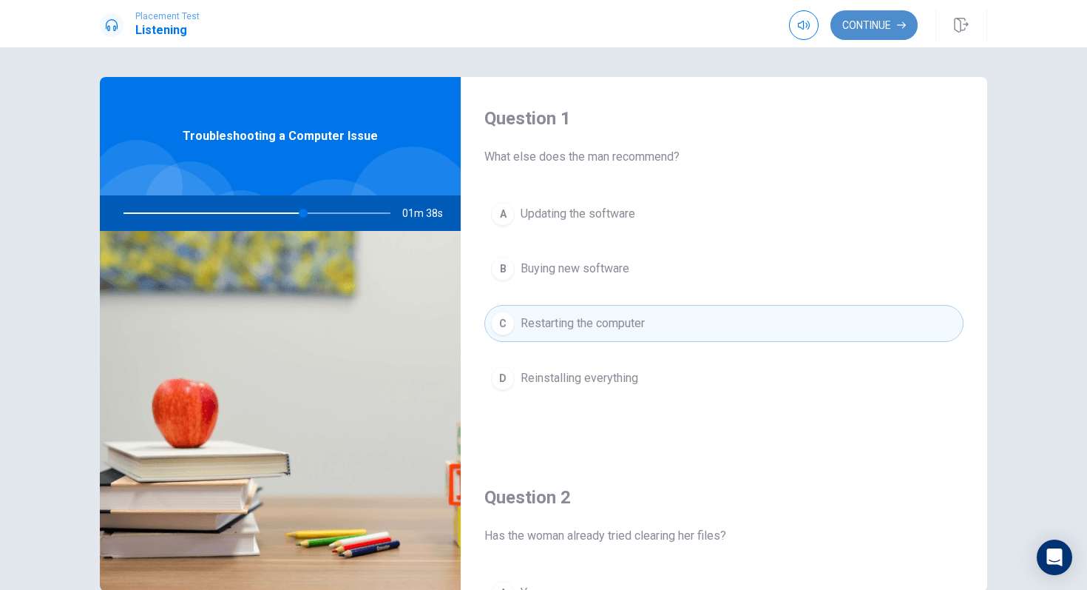  Describe the element at coordinates (874, 25) in the screenshot. I see `button: Continue` at that location.